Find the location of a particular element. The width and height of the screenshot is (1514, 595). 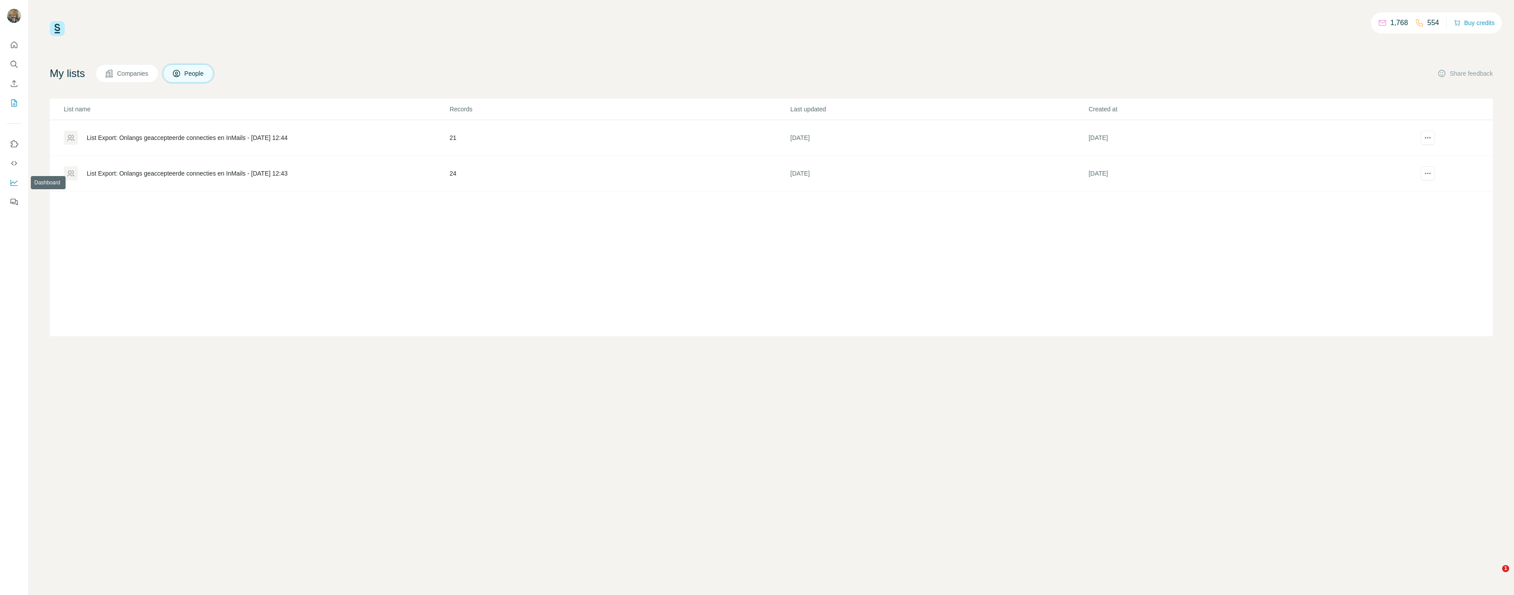

span: 1 is located at coordinates (1506, 569).